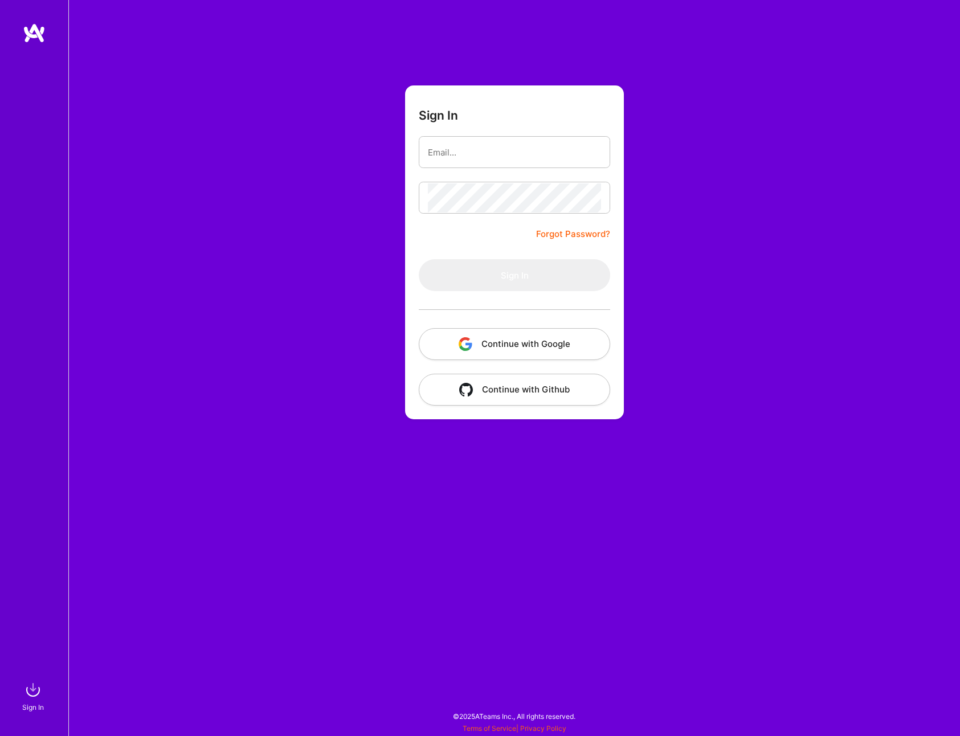 The height and width of the screenshot is (736, 960). What do you see at coordinates (33, 707) in the screenshot?
I see `div: Sign In` at bounding box center [33, 707].